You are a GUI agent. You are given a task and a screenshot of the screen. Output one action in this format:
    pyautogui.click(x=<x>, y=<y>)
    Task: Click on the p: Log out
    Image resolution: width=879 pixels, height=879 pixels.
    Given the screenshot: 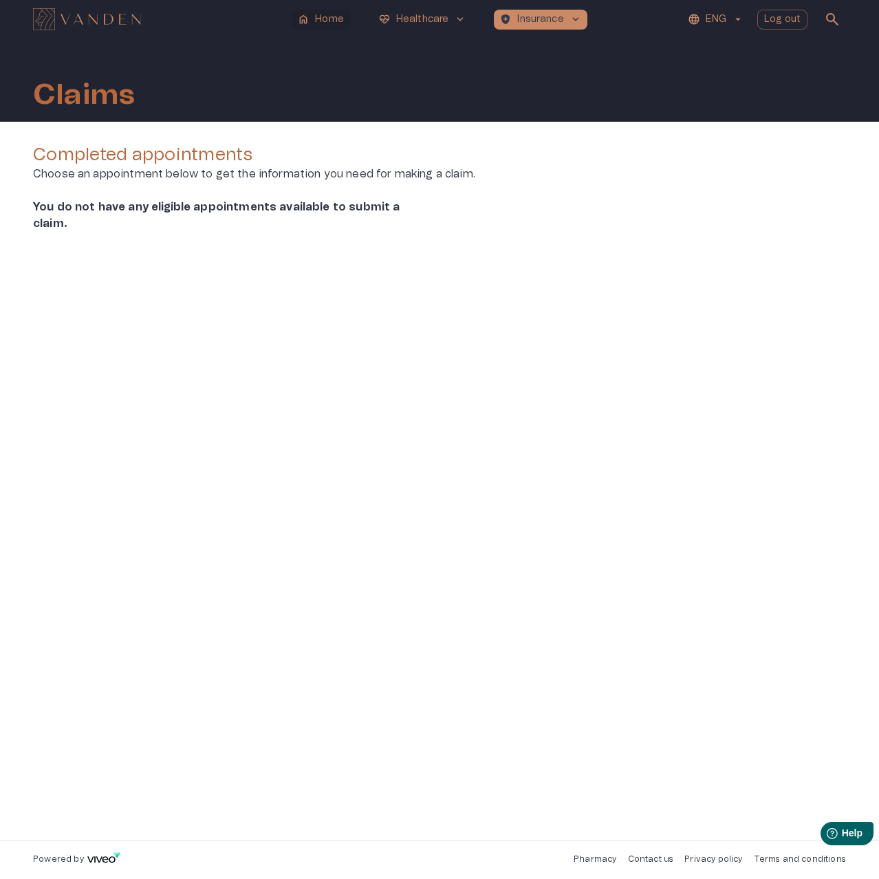 What is the action you would take?
    pyautogui.click(x=782, y=19)
    